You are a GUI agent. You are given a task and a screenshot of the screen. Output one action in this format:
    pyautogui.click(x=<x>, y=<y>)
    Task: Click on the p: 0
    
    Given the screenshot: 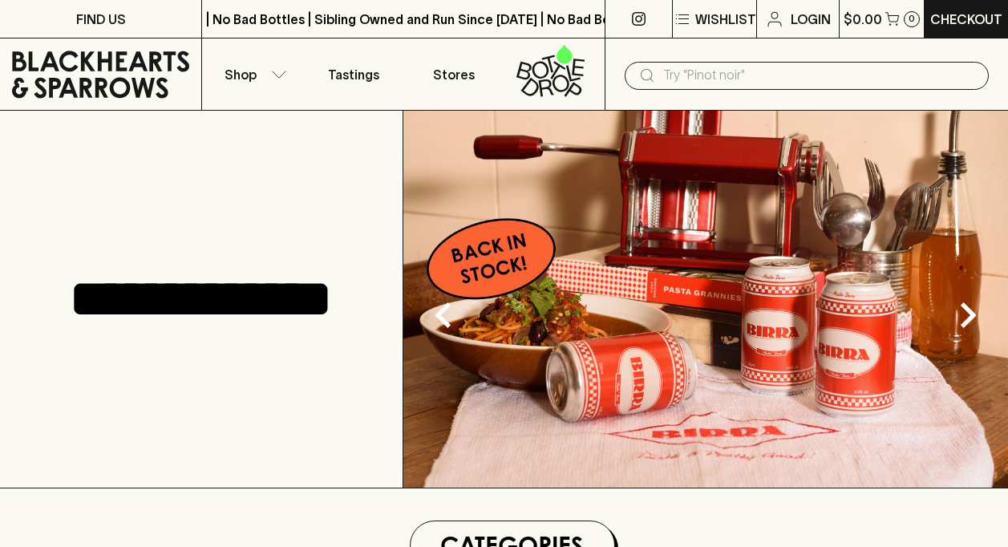 What is the action you would take?
    pyautogui.click(x=912, y=18)
    